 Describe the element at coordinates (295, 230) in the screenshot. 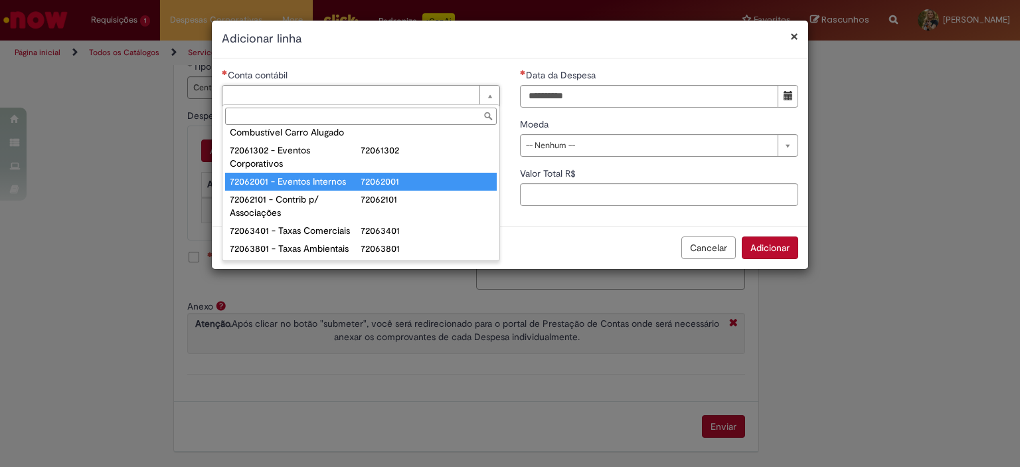

I see `div: 72063401 - Taxas Comerciais` at that location.